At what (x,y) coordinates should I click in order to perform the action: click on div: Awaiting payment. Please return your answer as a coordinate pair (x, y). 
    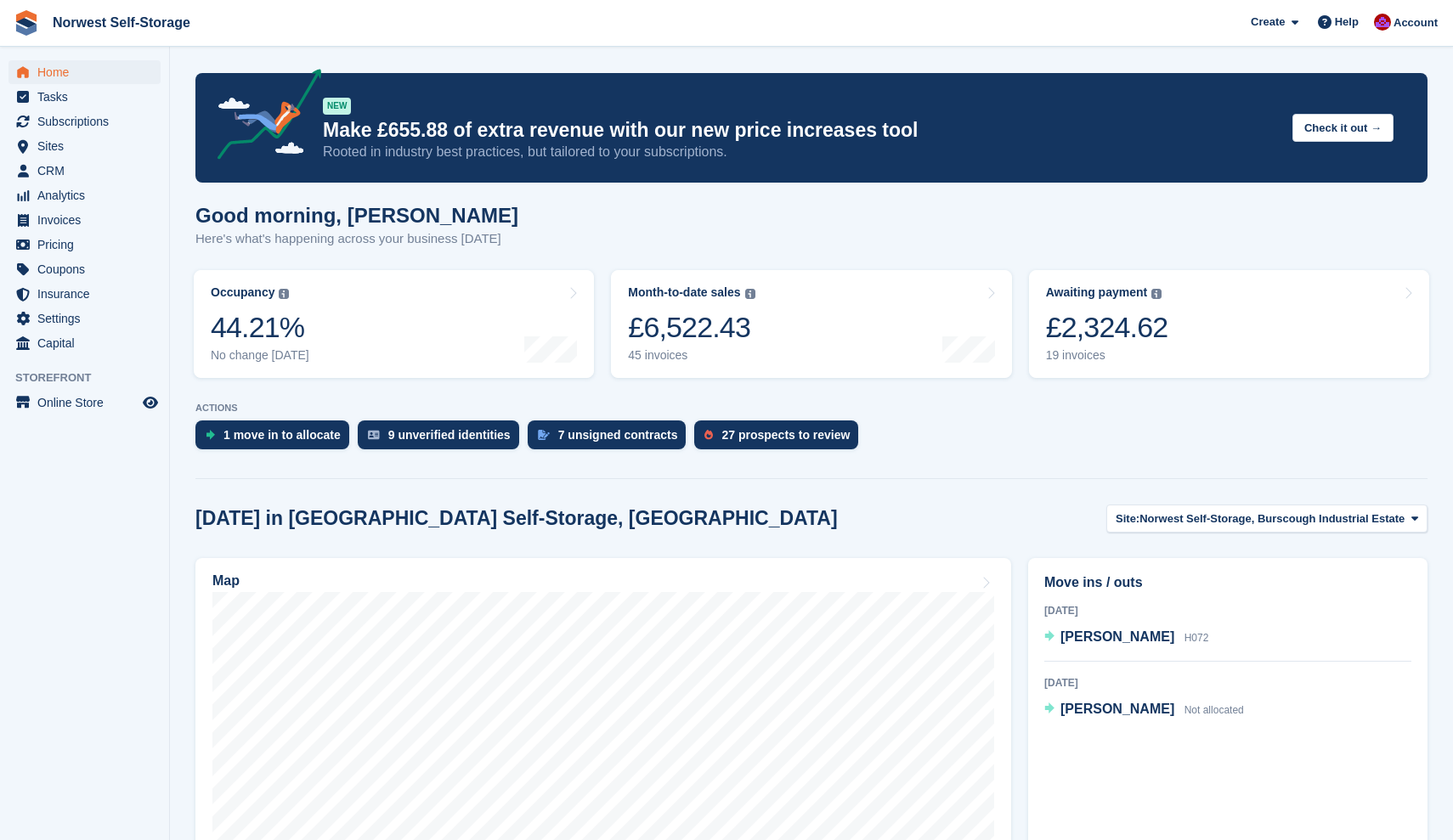
    Looking at the image, I should click on (1097, 293).